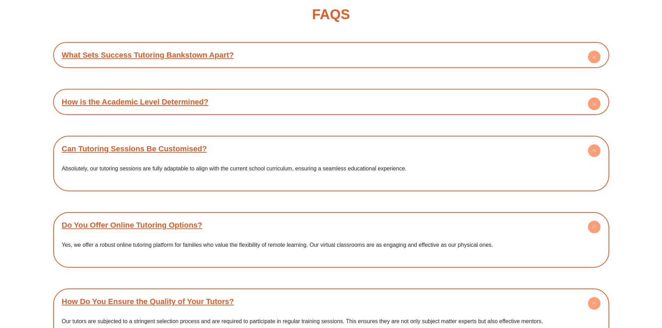 The width and height of the screenshot is (662, 328). I want to click on span: Our tutors are subjected to a stringent selection process and are required to participate in regu..., so click(302, 321).